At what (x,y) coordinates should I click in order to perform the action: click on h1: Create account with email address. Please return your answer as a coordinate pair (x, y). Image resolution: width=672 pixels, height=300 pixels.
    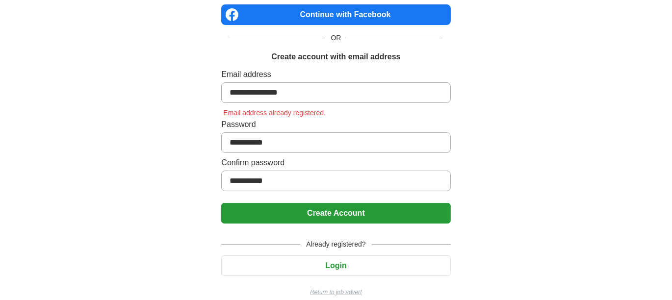
    Looking at the image, I should click on (336, 57).